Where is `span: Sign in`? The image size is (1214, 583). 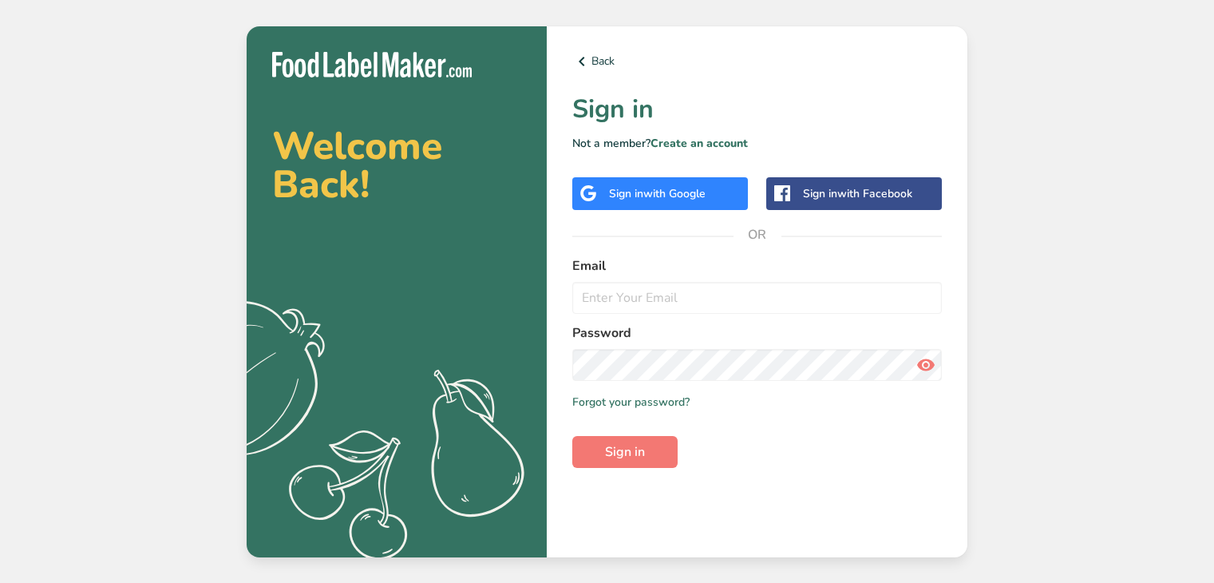
span: Sign in is located at coordinates (625, 452).